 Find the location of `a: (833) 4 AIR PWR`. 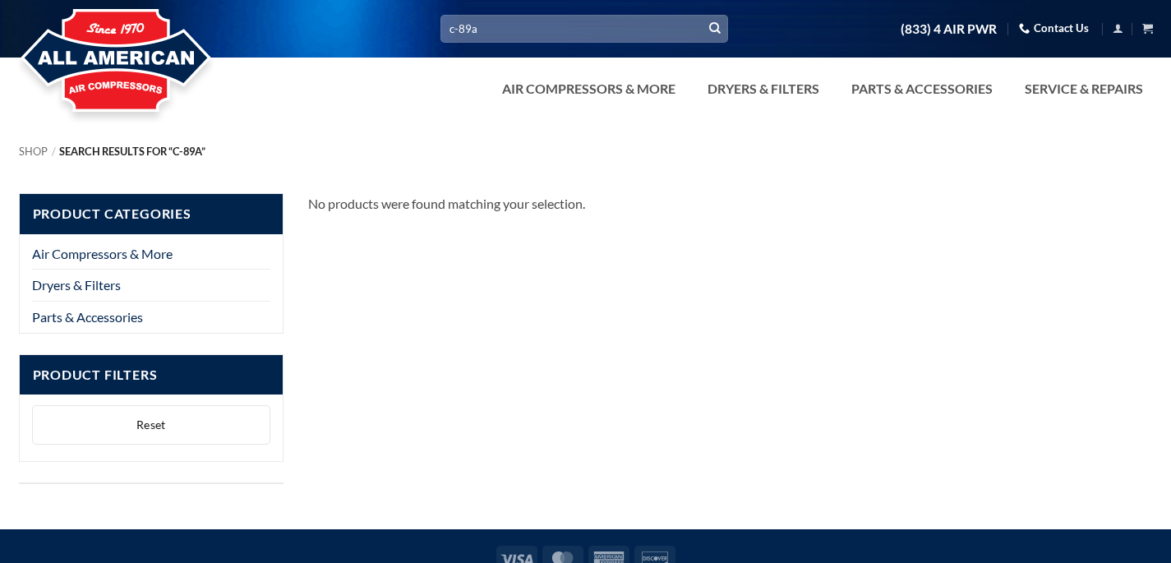

a: (833) 4 AIR PWR is located at coordinates (949, 29).